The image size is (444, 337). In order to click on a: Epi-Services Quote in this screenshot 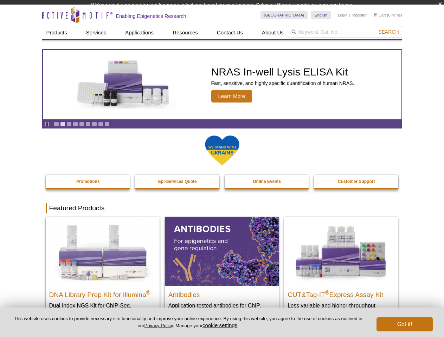, I will do `click(177, 182)`.